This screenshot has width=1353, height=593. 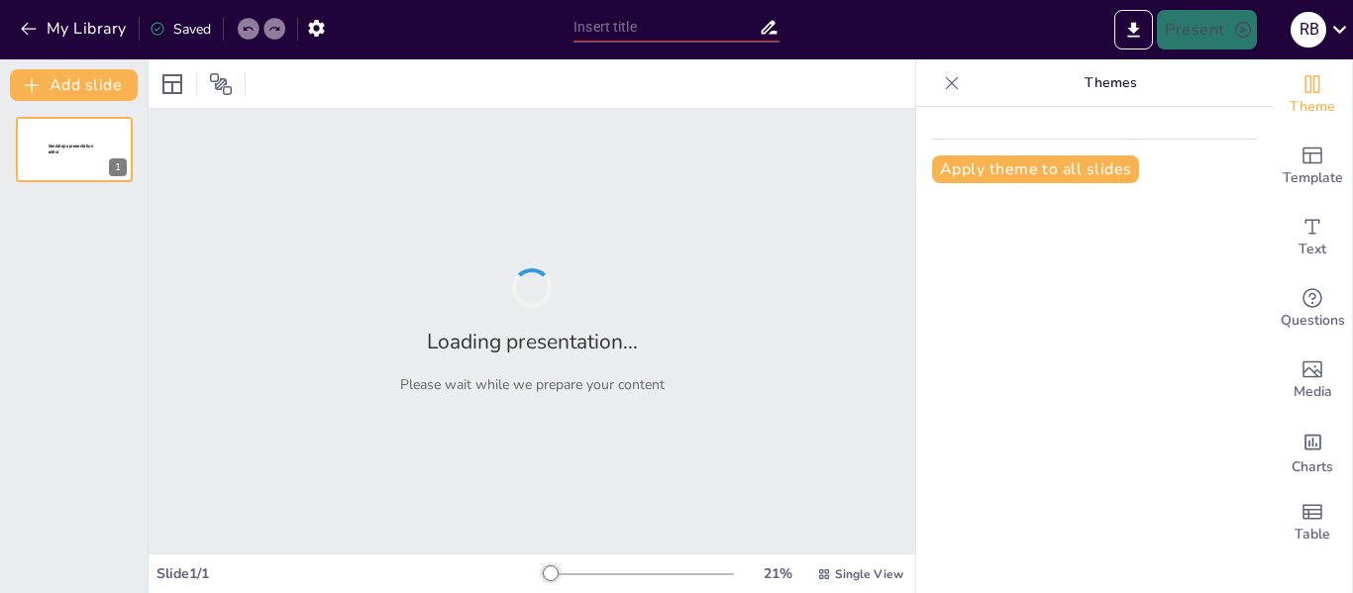 I want to click on button: Apply theme to all slides, so click(x=1035, y=169).